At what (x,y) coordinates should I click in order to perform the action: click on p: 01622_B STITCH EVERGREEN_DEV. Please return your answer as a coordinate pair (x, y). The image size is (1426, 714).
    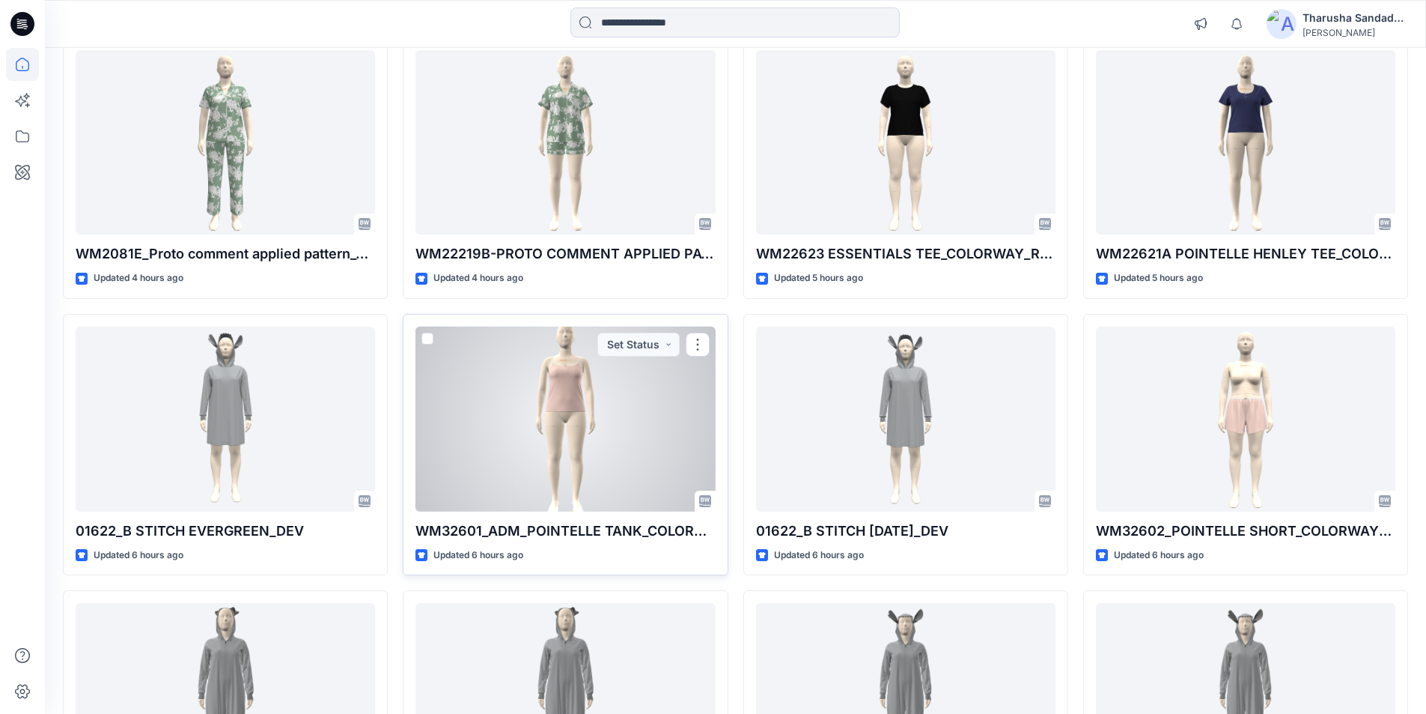
    Looking at the image, I should click on (225, 531).